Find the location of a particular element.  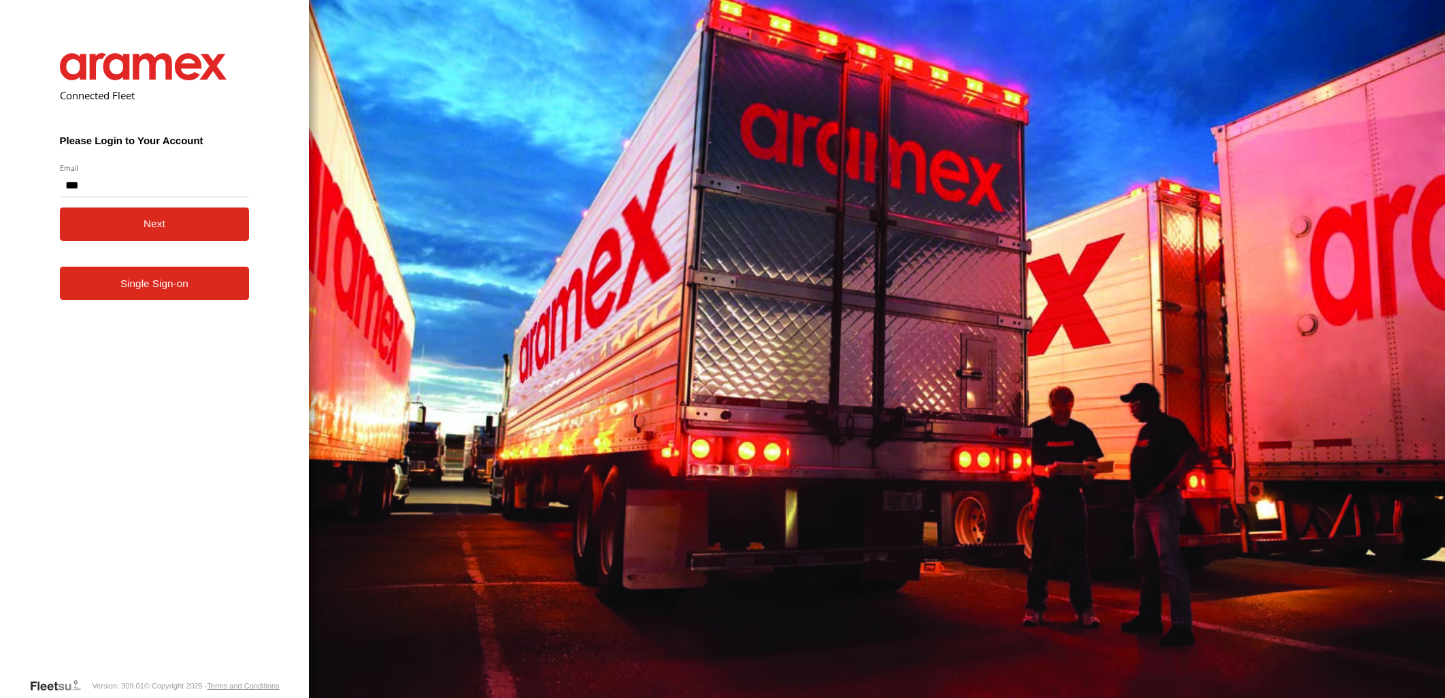

img: Aramex is located at coordinates (144, 67).